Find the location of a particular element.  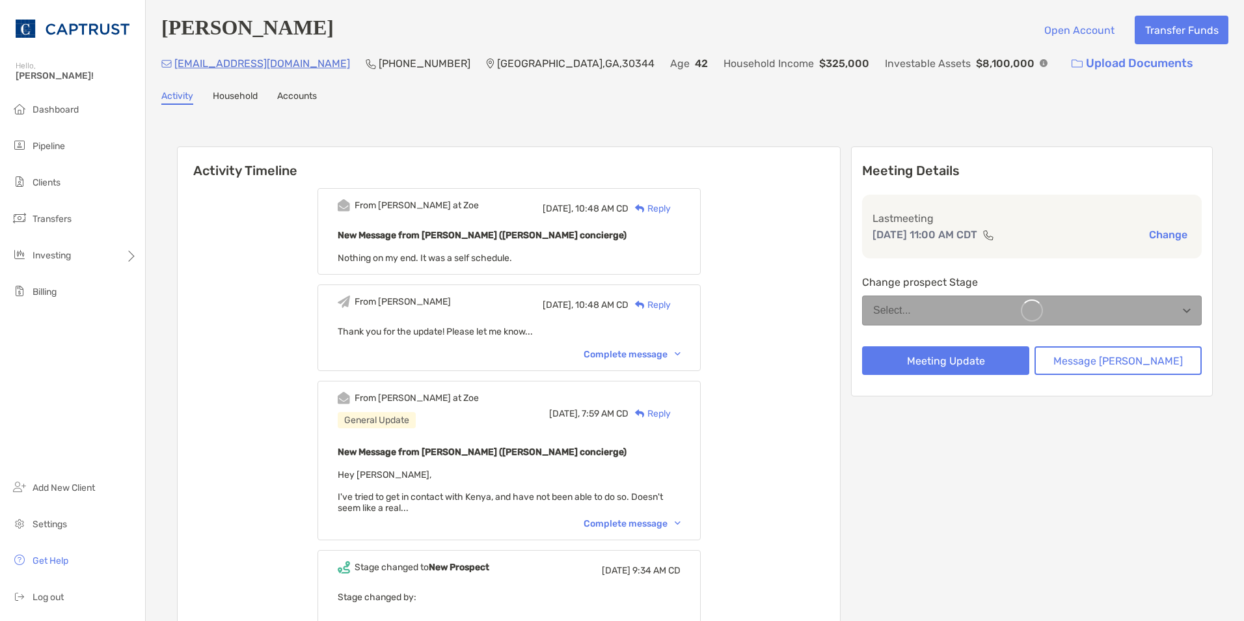

b: New Prospect is located at coordinates (459, 567).